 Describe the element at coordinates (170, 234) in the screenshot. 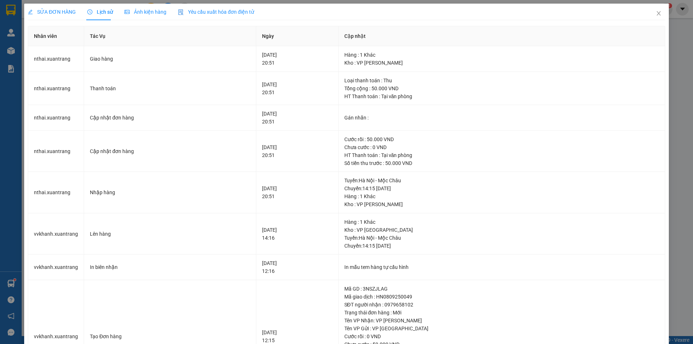

I see `div: Lên hàng` at that location.